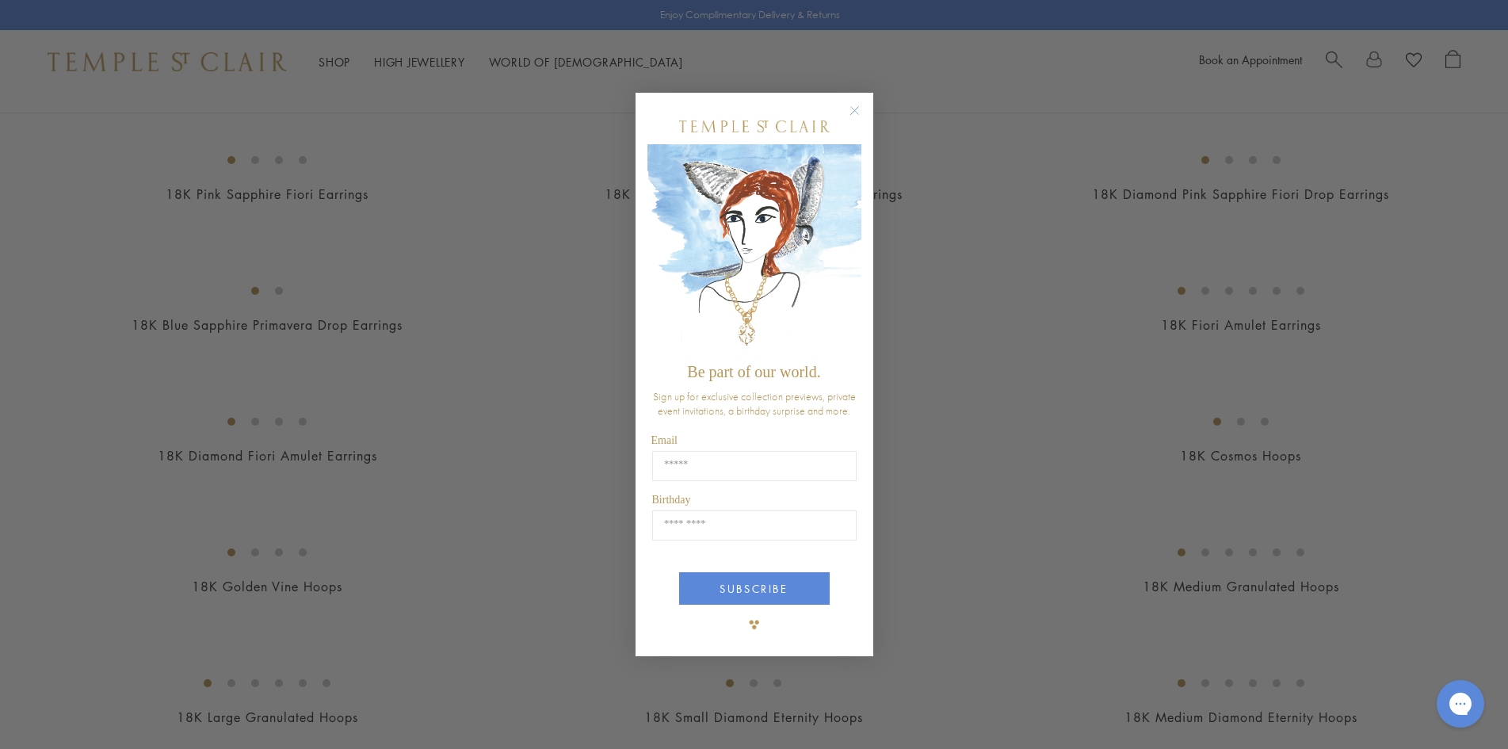  I want to click on span: Birthday, so click(671, 499).